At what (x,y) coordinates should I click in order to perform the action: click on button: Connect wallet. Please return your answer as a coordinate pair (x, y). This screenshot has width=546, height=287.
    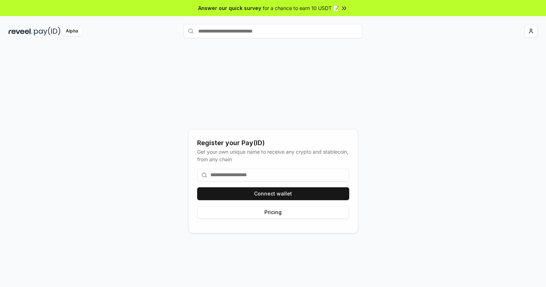
    Looking at the image, I should click on (273, 194).